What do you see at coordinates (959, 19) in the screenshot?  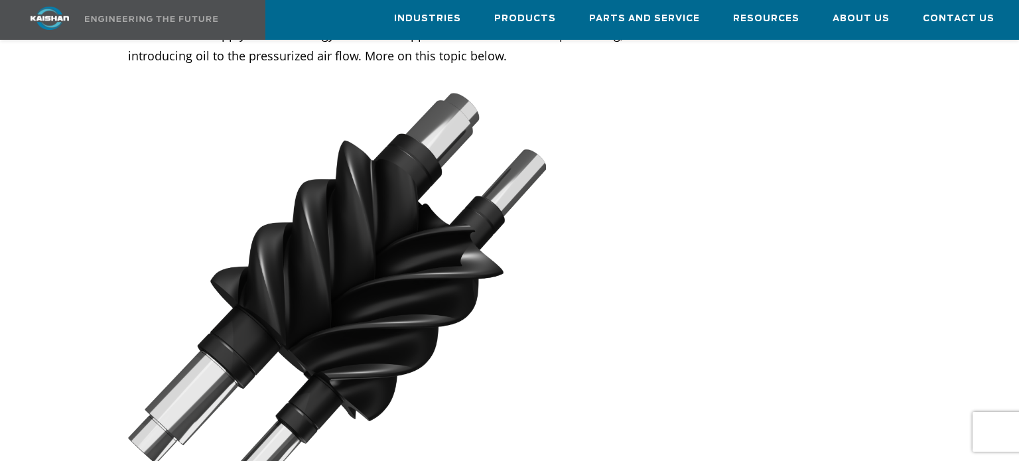 I see `a: Contact Us` at bounding box center [959, 19].